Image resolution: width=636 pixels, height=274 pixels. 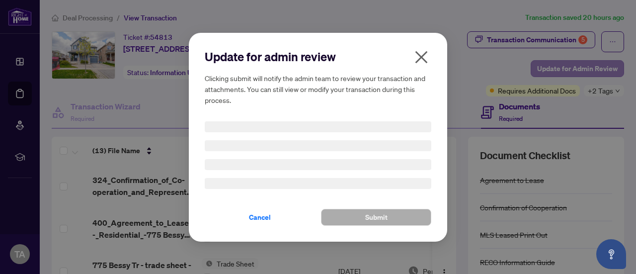 I want to click on button: Open asap, so click(x=611, y=254).